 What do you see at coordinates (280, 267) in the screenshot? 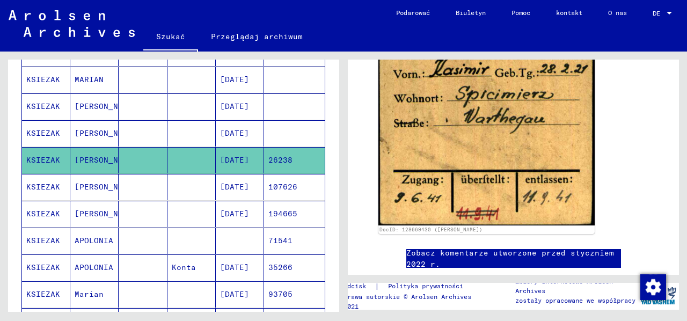
I see `font: 35266` at bounding box center [280, 267].